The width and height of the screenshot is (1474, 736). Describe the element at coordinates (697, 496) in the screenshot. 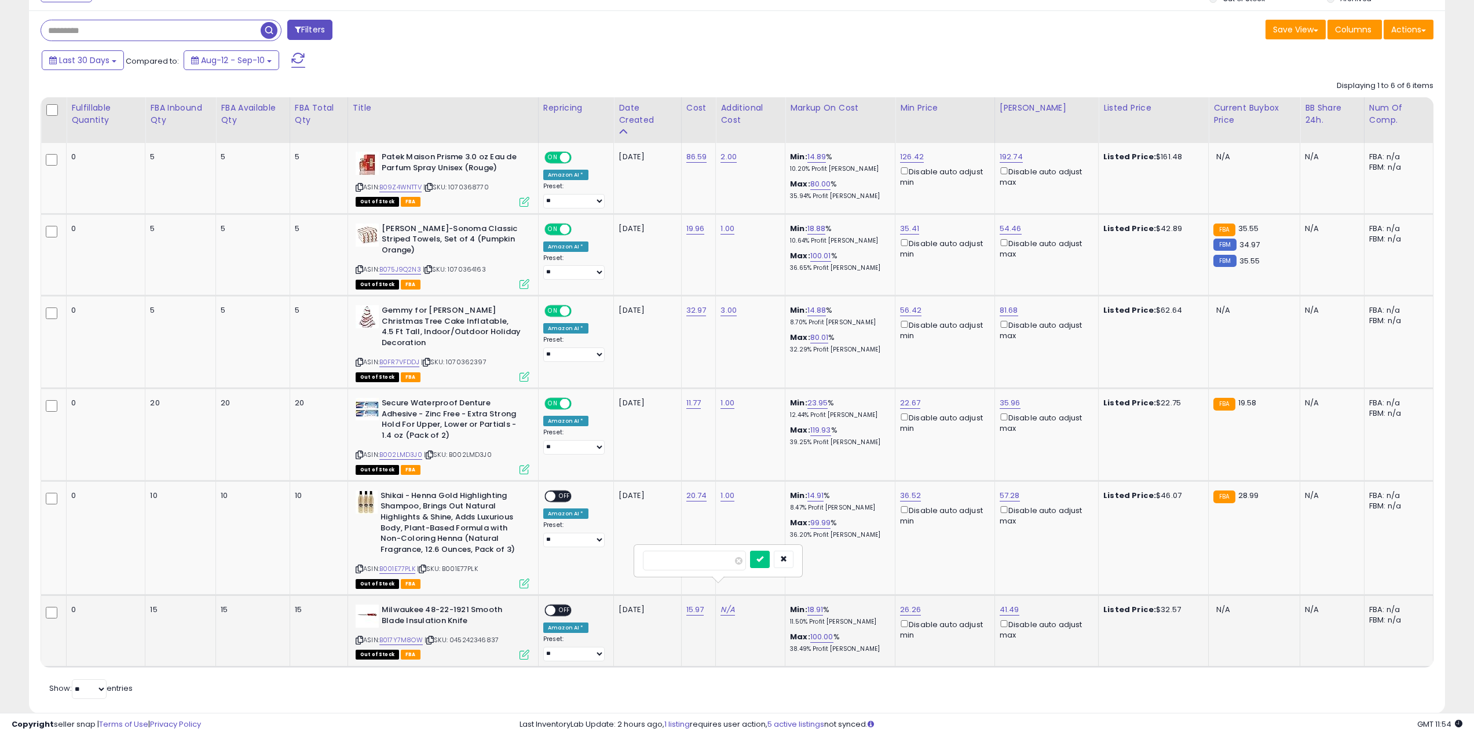

I see `a: 20.74` at that location.